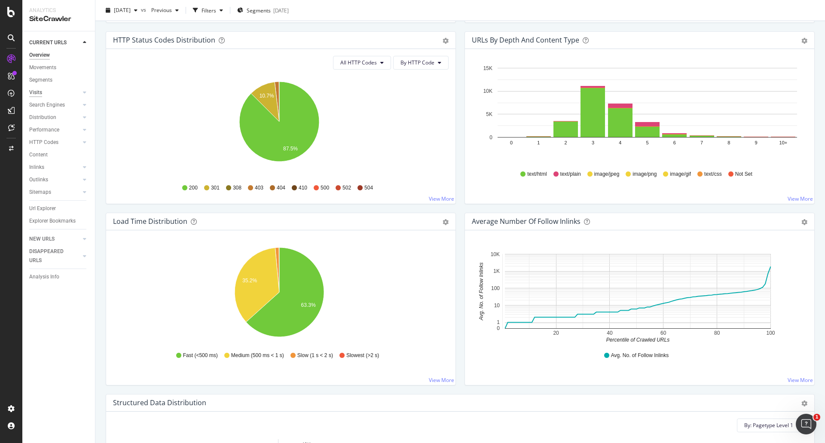 The width and height of the screenshot is (825, 443). What do you see at coordinates (609, 333) in the screenshot?
I see `text: 40` at bounding box center [609, 333].